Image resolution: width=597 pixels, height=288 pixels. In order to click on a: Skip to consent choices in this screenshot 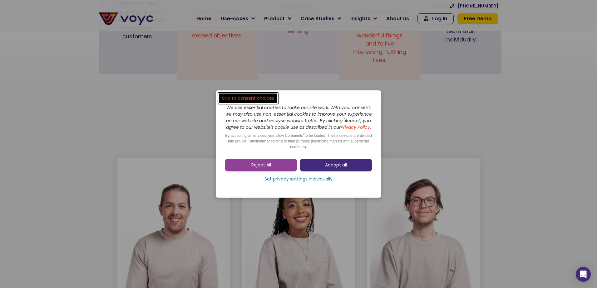, I will do `click(248, 98)`.